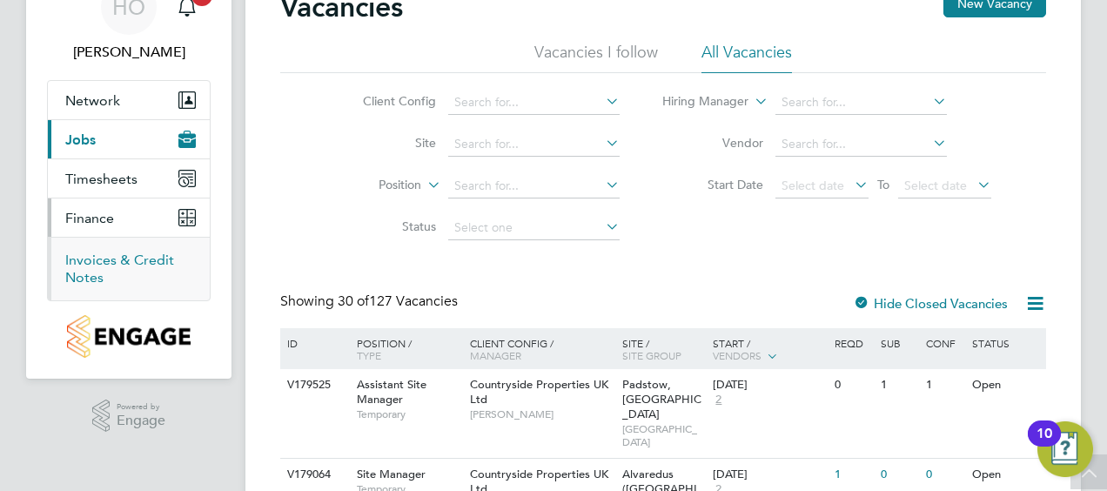  What do you see at coordinates (718, 400) in the screenshot?
I see `span: 2` at bounding box center [718, 400].